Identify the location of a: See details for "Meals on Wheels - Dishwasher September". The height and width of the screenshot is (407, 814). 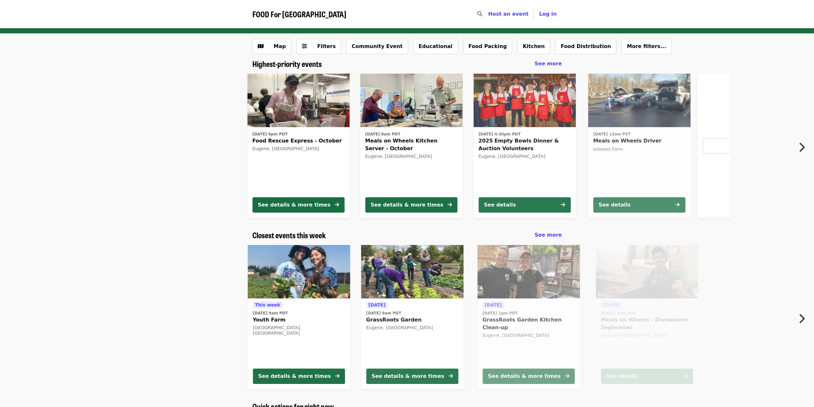
(647, 317).